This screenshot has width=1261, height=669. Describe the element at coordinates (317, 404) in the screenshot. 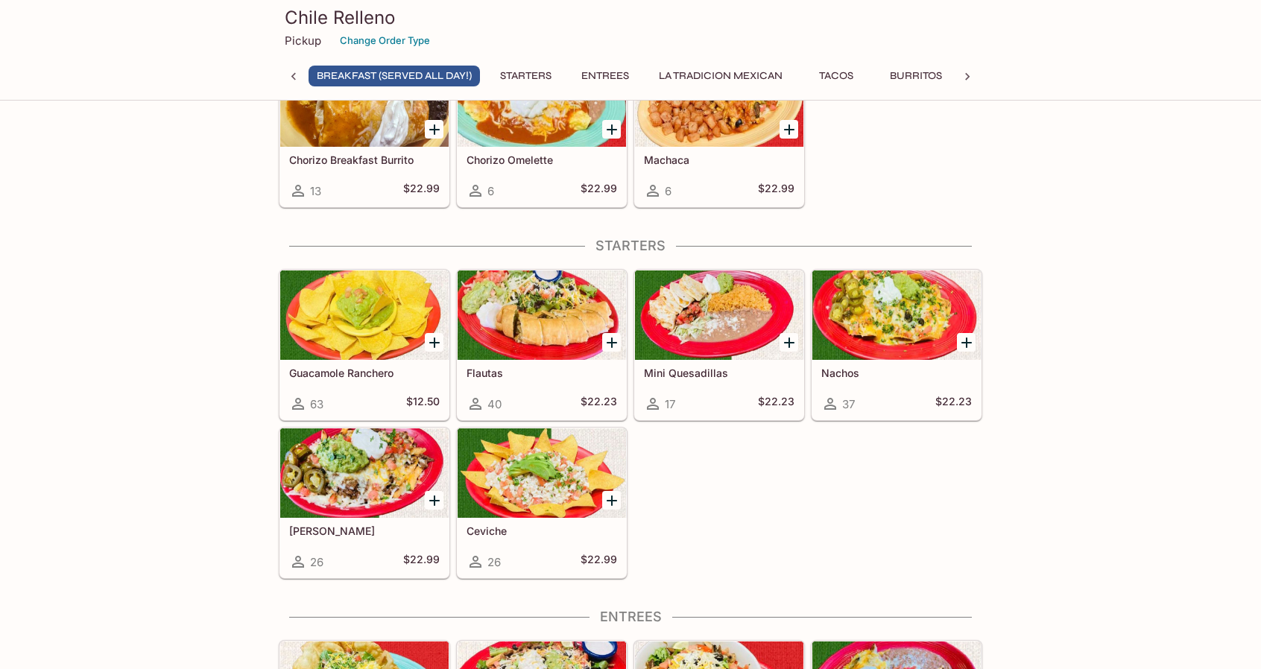

I see `span: 63` at that location.